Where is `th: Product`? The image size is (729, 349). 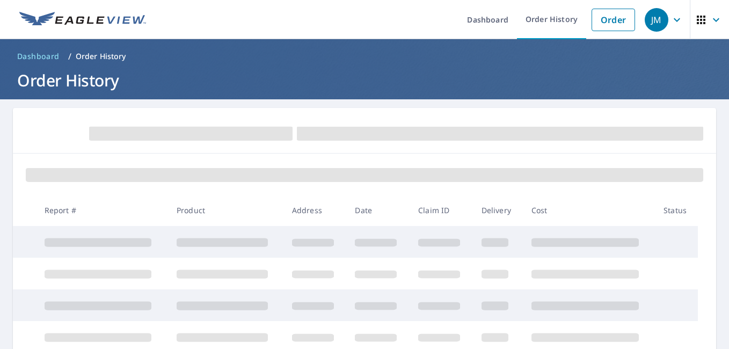
th: Product is located at coordinates (225, 210).